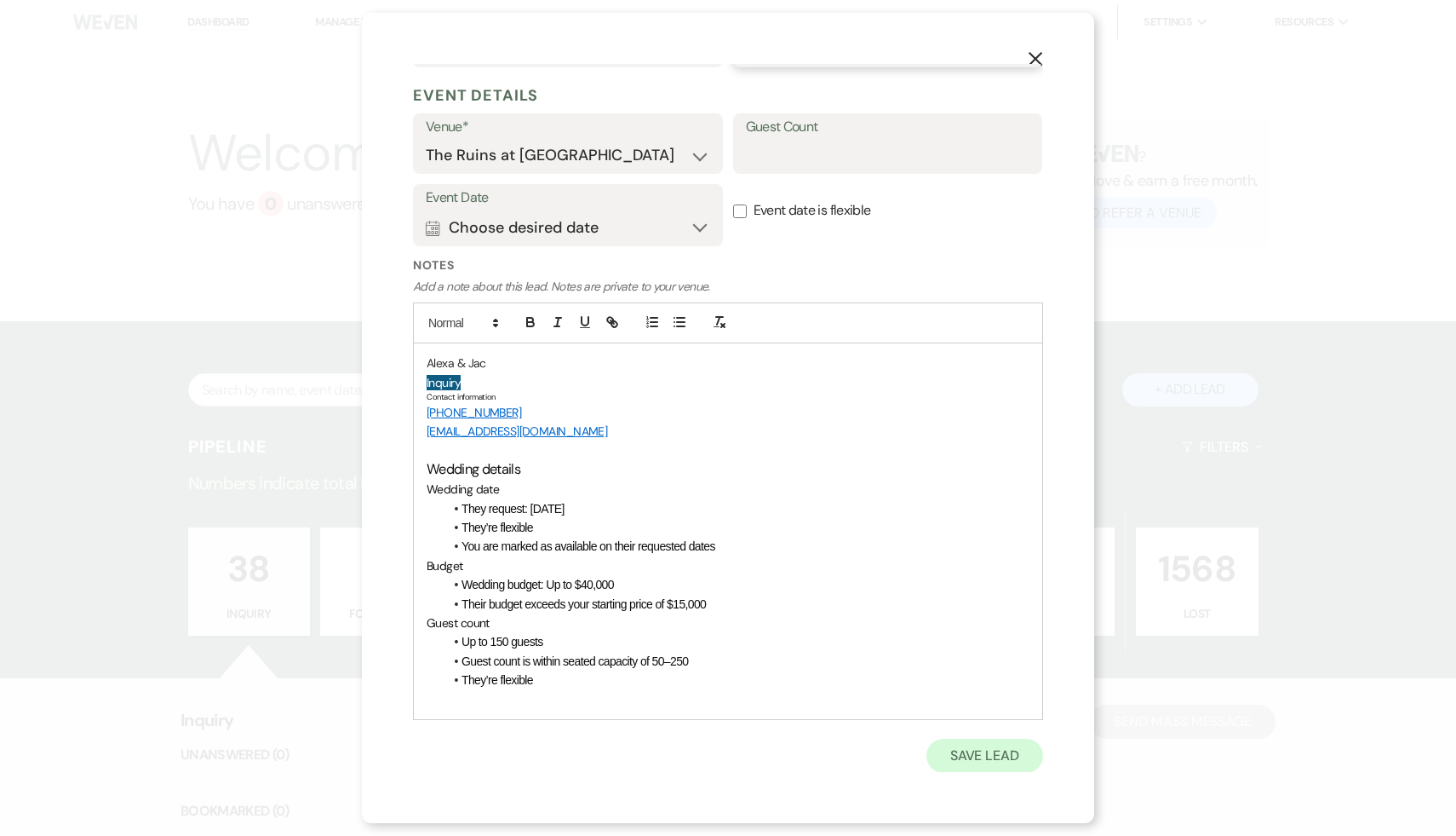 This screenshot has height=836, width=1456. What do you see at coordinates (473, 469) in the screenshot?
I see `span: Wedding details` at bounding box center [473, 469].